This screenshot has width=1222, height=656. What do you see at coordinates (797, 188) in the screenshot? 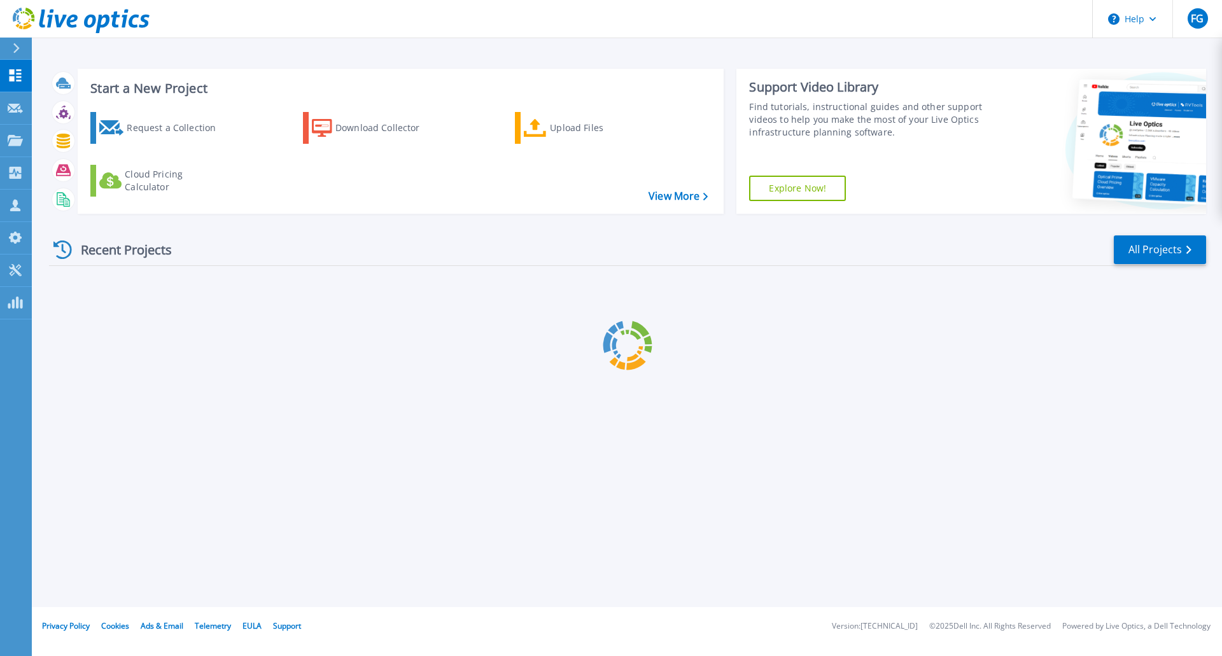
I see `a: Explore Now!` at bounding box center [797, 188].